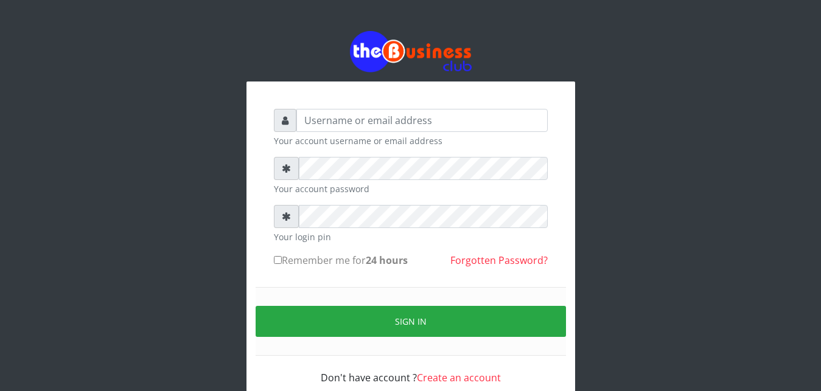 The height and width of the screenshot is (391, 821). Describe the element at coordinates (411, 371) in the screenshot. I see `div: Don't have account ?` at that location.